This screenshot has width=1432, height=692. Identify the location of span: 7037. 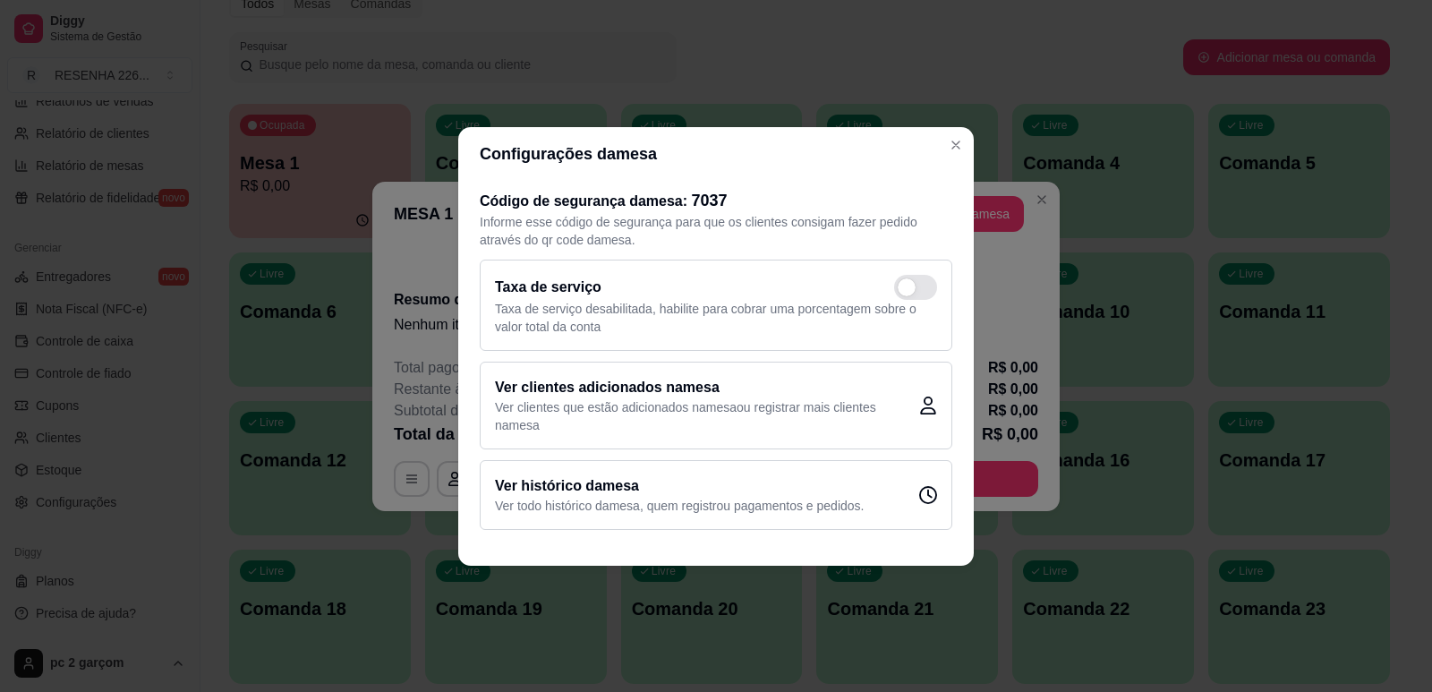
(710, 200).